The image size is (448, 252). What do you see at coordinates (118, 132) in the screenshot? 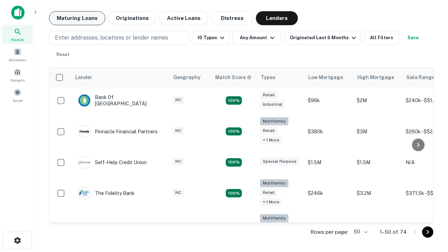
I see `div: Pinnacle Financial Partners` at bounding box center [118, 132].